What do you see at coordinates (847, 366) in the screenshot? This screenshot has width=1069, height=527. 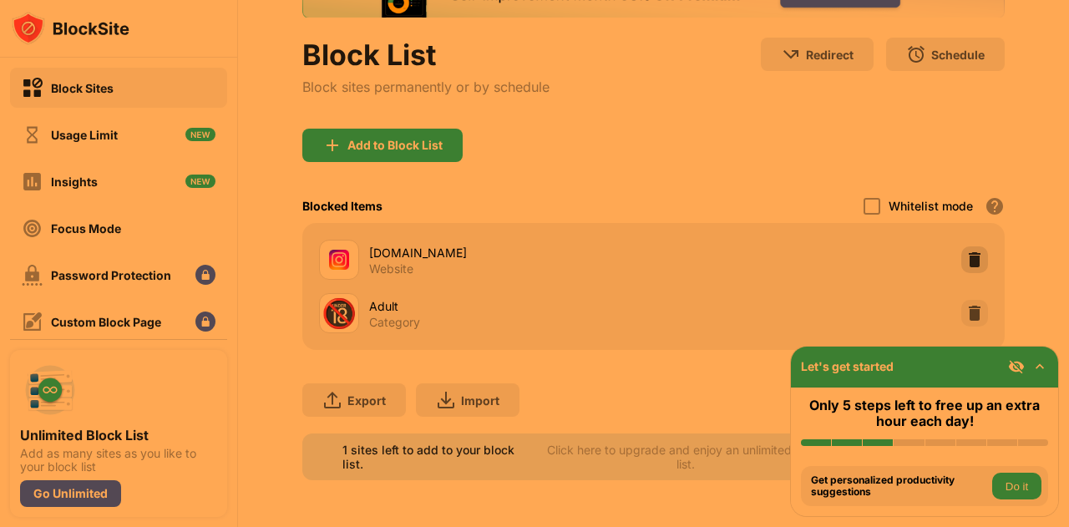 I see `div: Let's get started` at bounding box center [847, 366].